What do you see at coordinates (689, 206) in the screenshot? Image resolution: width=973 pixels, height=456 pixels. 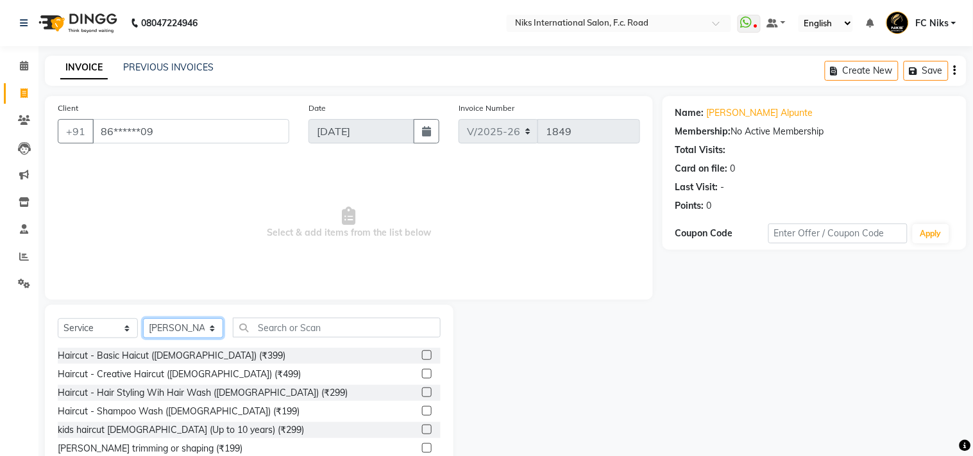 I see `div: Points:` at bounding box center [689, 206].